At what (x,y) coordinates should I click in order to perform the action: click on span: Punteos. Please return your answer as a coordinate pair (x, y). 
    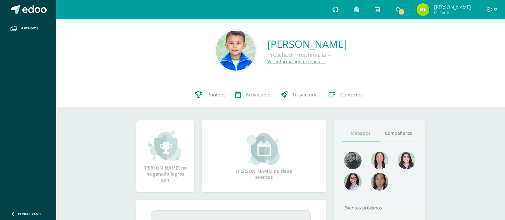
    Looking at the image, I should click on (216, 95).